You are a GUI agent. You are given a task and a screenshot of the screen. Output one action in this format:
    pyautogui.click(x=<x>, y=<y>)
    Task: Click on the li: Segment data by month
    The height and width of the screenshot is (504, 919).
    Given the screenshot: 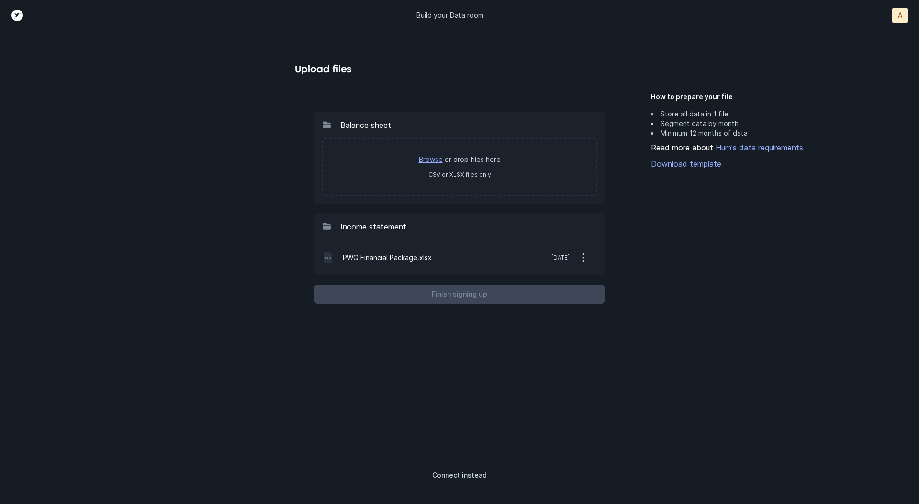 What is the action you would take?
    pyautogui.click(x=747, y=124)
    